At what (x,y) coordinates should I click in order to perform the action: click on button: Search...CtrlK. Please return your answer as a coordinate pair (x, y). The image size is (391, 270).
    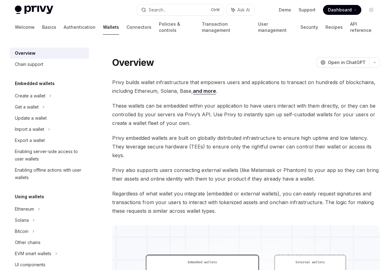
    Looking at the image, I should click on (180, 10).